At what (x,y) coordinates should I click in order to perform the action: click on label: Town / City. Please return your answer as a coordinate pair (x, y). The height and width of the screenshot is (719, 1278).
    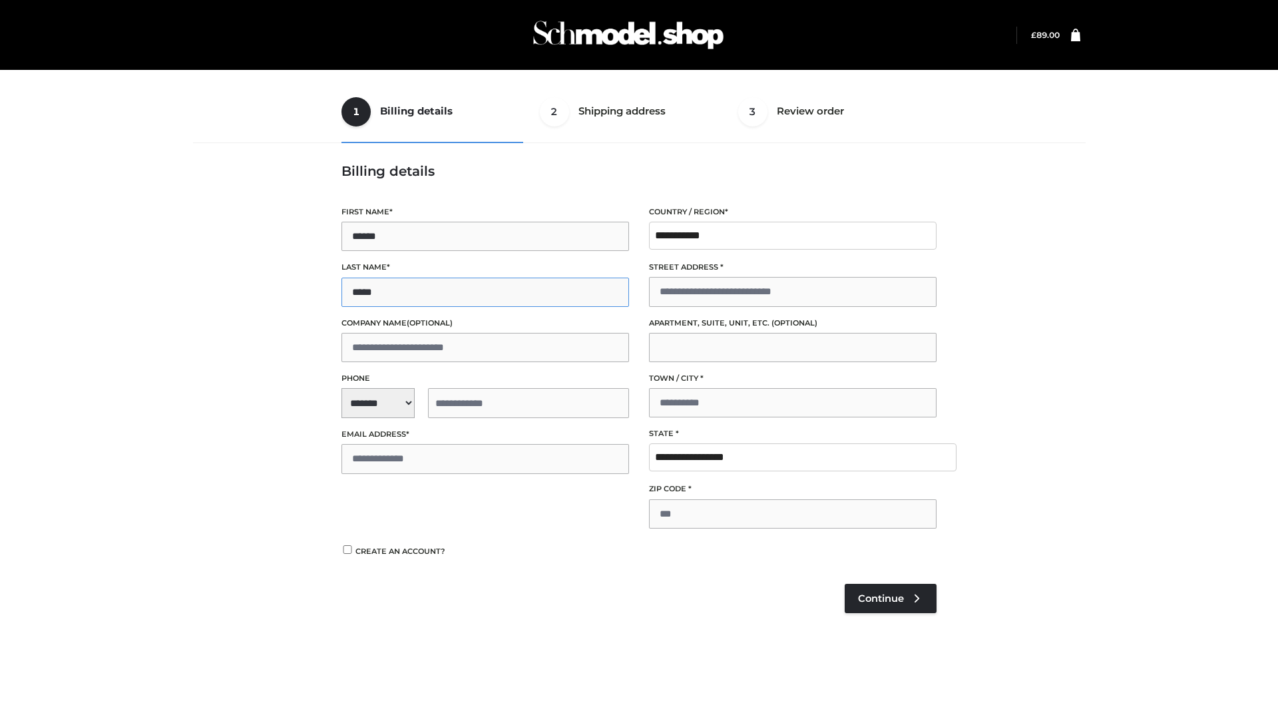
    Looking at the image, I should click on (793, 378).